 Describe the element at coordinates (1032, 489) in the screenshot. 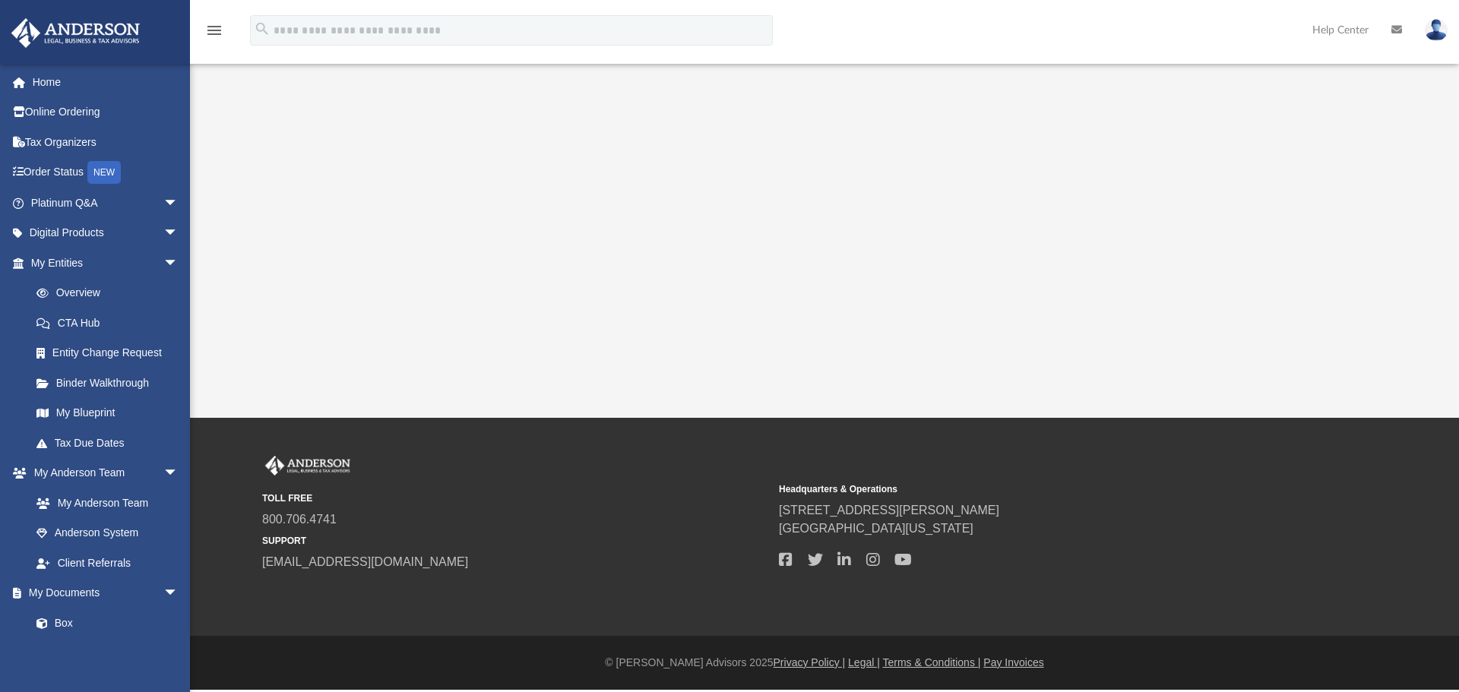

I see `small: Headquarters & Operations` at that location.